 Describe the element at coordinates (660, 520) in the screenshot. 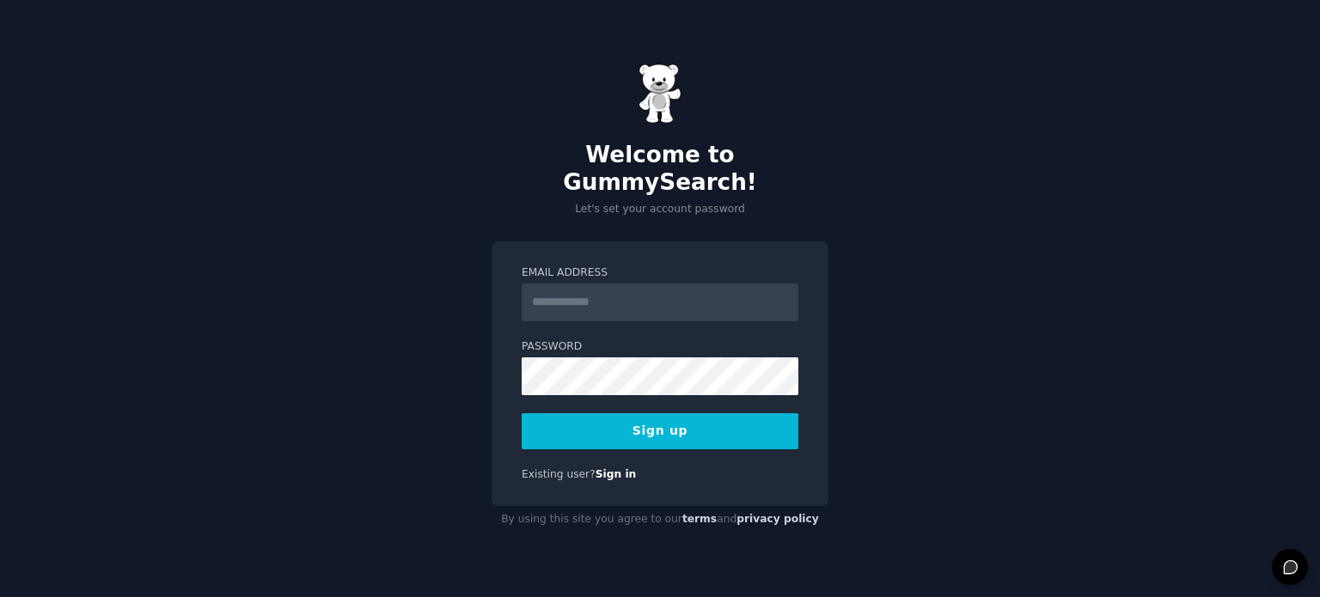

I see `div: By using this site you agree to our and` at that location.